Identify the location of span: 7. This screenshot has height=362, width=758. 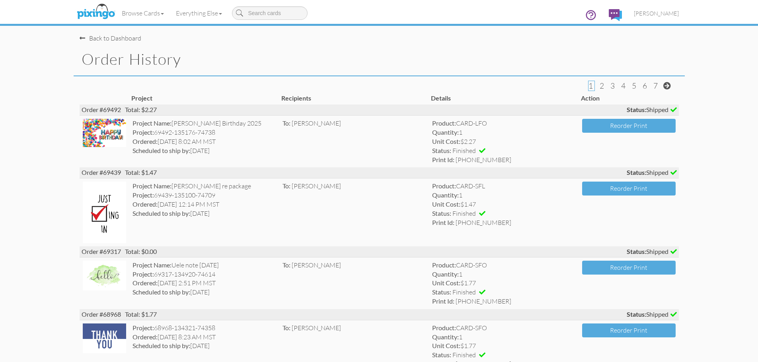
(655, 86).